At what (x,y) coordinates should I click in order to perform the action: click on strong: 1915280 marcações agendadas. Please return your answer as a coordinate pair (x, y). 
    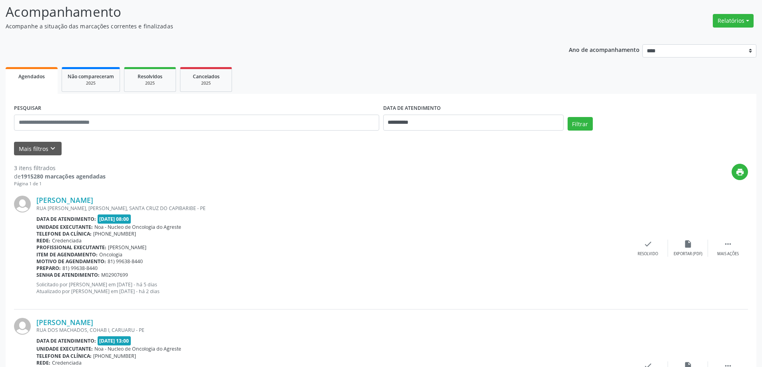
    Looking at the image, I should click on (63, 176).